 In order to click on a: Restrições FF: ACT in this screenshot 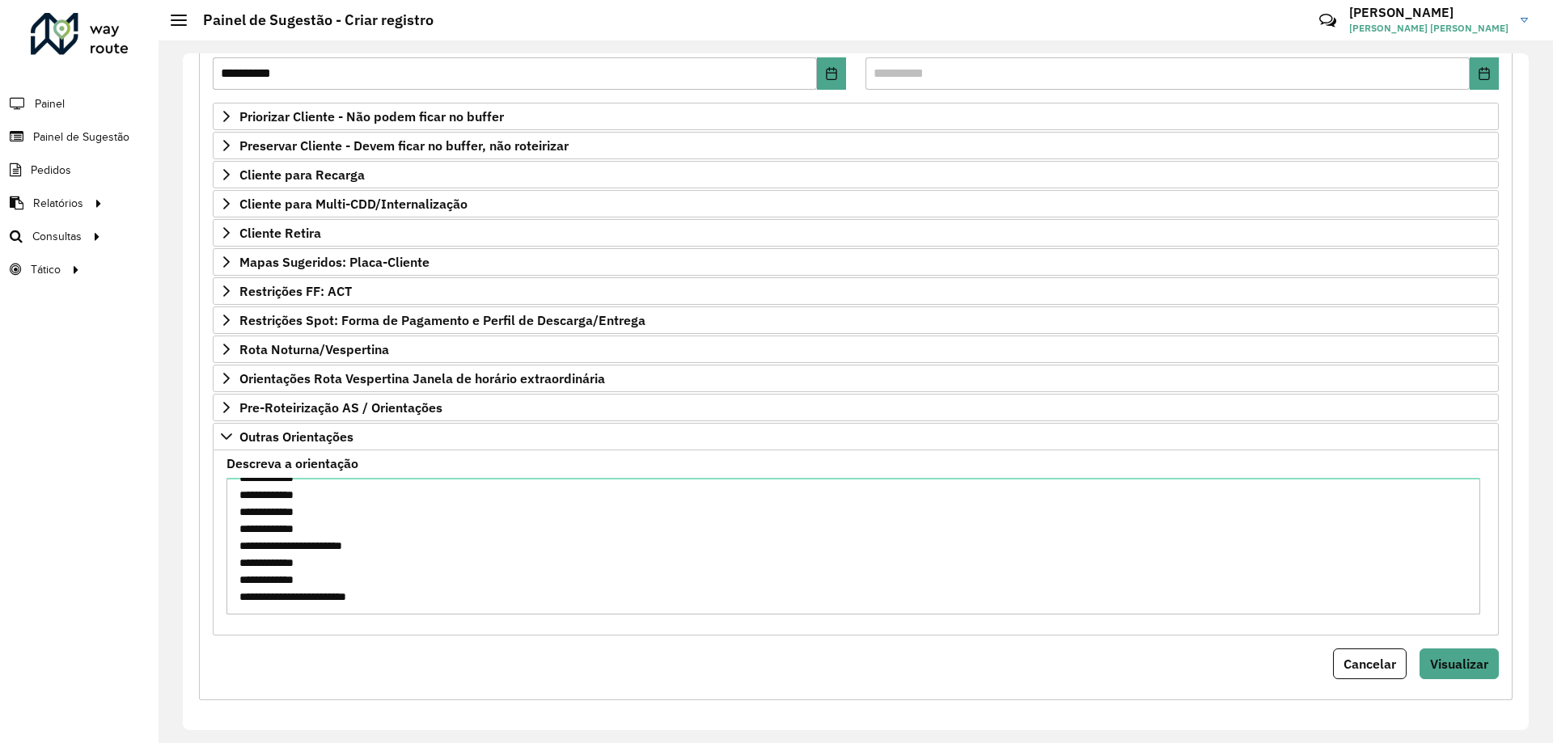, I will do `click(856, 291)`.